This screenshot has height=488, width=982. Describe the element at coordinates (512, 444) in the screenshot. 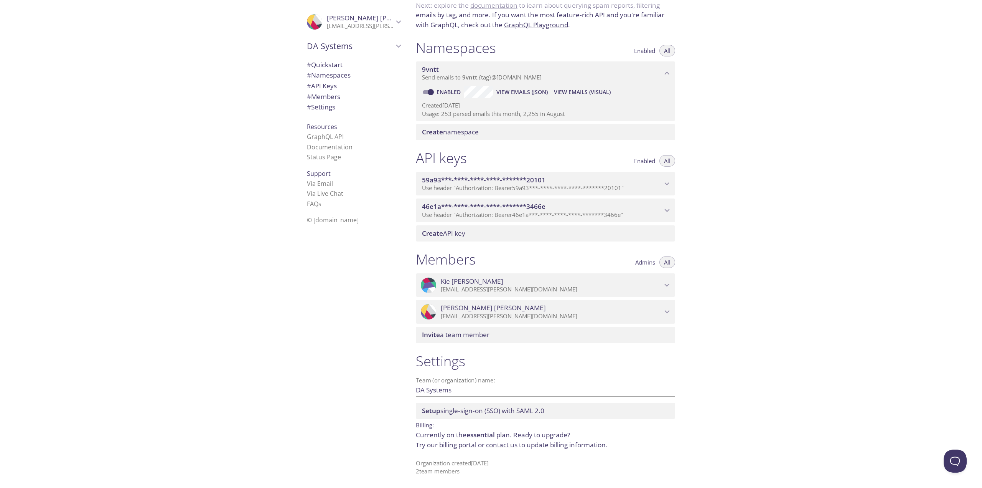

I see `span: Try our or to update billing information.` at that location.